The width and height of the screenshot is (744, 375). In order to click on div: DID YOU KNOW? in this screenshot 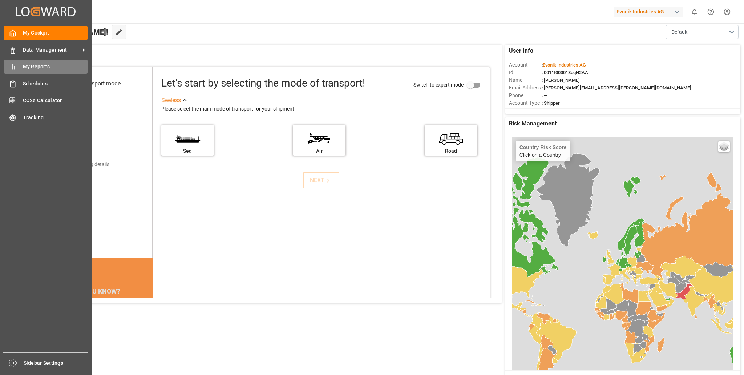, I will do `click(96, 291)`.